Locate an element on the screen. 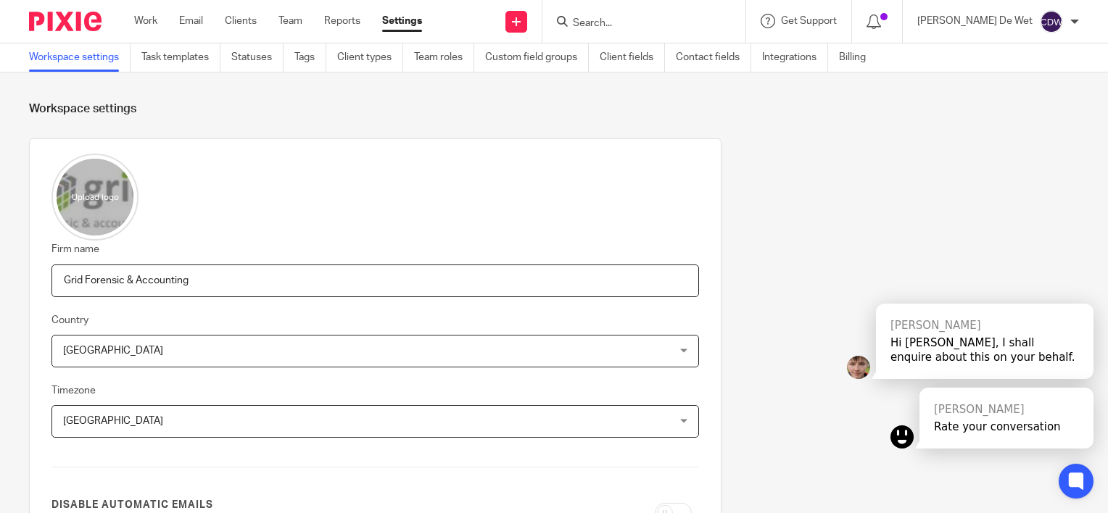  input: Name of your firm is located at coordinates (375, 281).